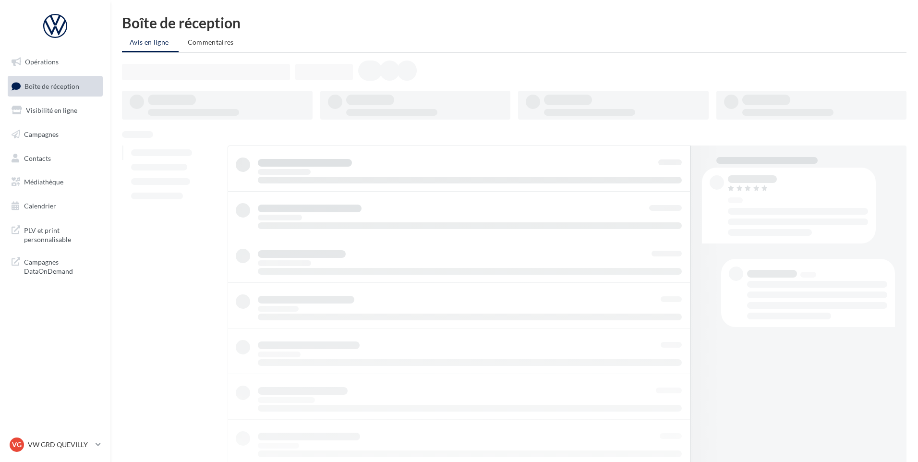  What do you see at coordinates (55, 134) in the screenshot?
I see `a: Campagnes` at bounding box center [55, 134].